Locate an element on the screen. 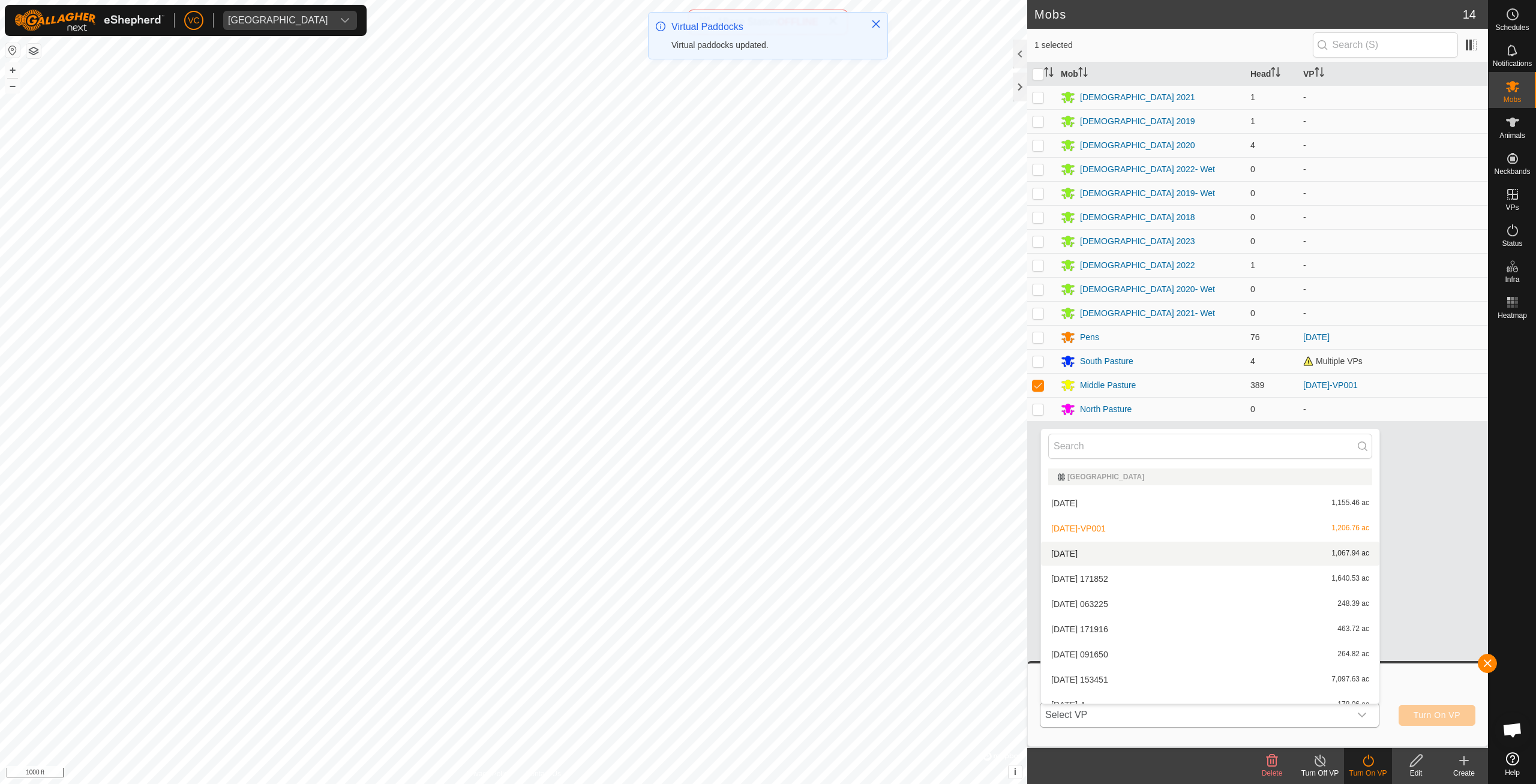 This screenshot has width=1536, height=784. span: Select VP is located at coordinates (1195, 716).